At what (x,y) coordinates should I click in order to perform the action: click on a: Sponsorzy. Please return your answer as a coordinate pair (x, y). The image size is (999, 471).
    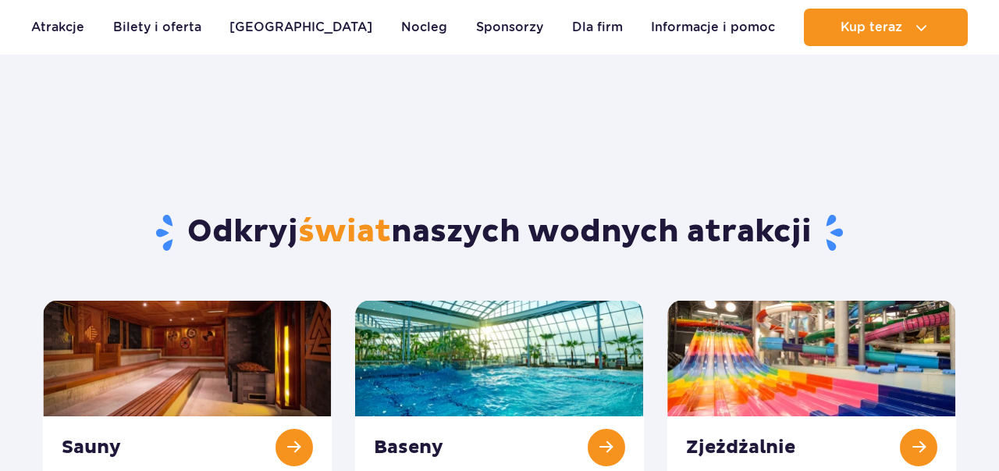
    Looking at the image, I should click on (510, 27).